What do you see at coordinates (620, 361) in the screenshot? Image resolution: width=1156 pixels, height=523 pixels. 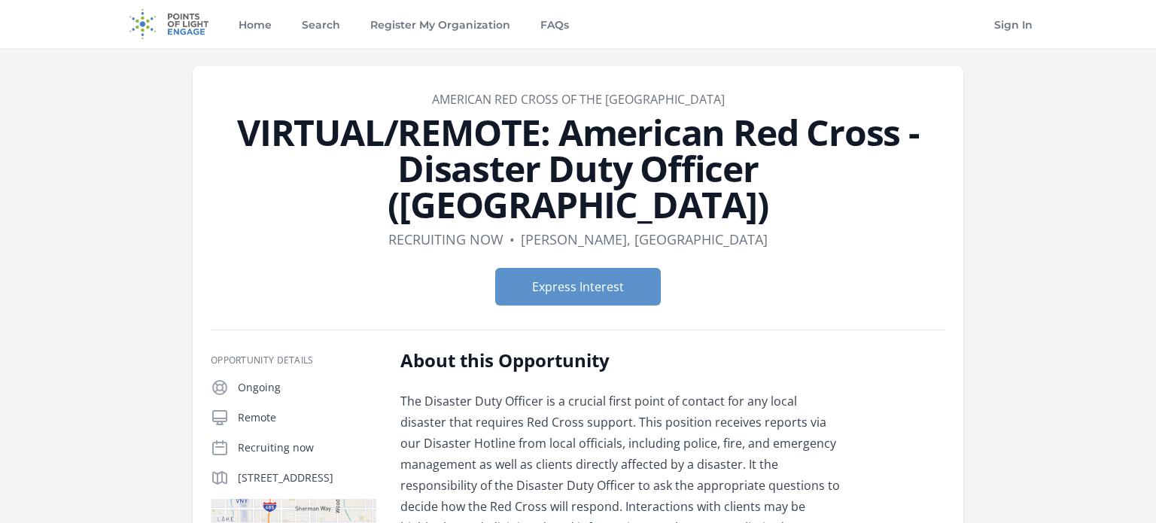 I see `h2: About this Opportunity` at bounding box center [620, 361].